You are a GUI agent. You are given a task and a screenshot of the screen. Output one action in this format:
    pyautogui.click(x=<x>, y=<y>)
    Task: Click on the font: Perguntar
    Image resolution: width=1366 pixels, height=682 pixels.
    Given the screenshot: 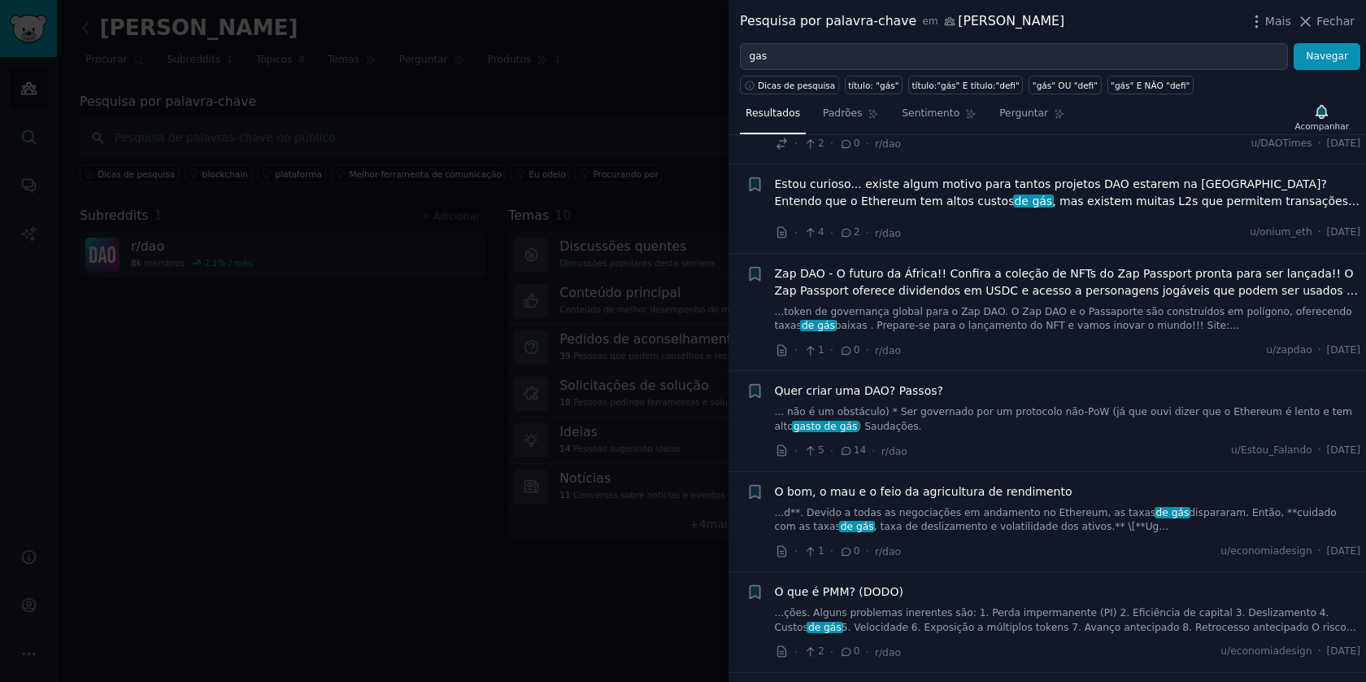 What is the action you would take?
    pyautogui.click(x=1024, y=113)
    